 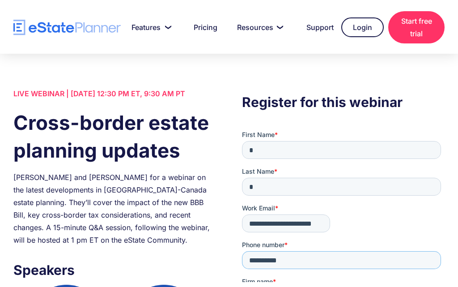 What do you see at coordinates (149, 27) in the screenshot?
I see `a: Features` at bounding box center [149, 27].